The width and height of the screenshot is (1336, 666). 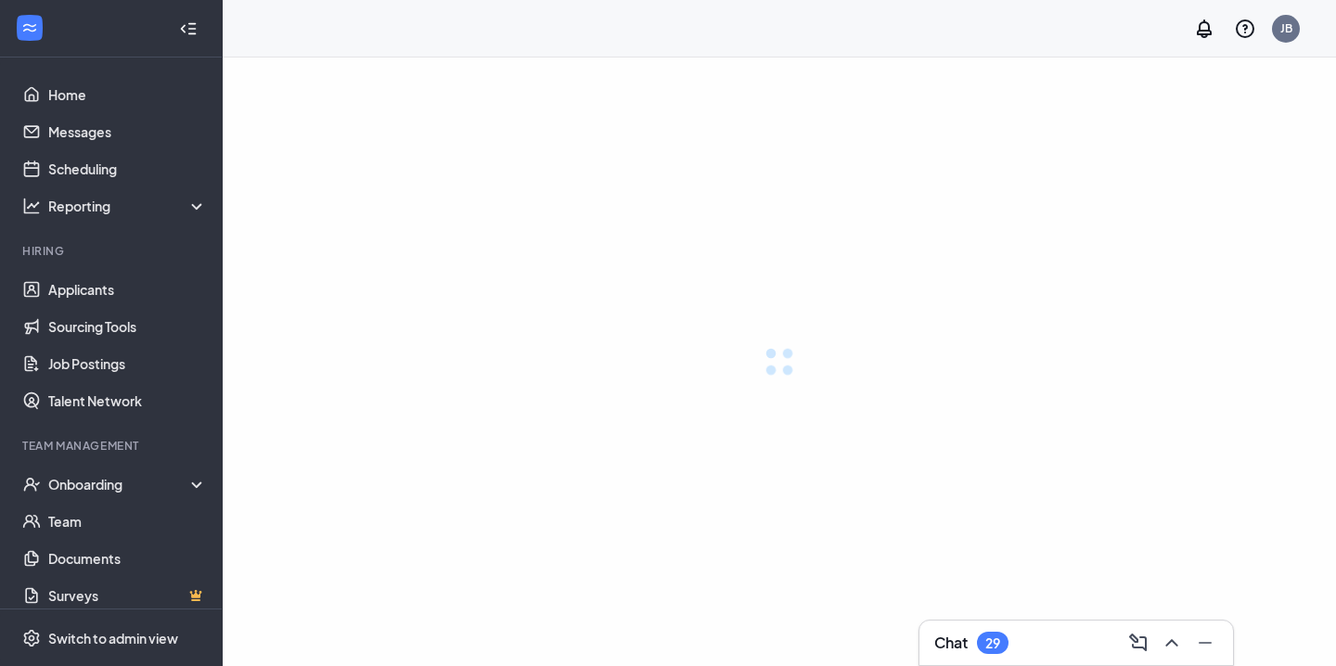 What do you see at coordinates (127, 595) in the screenshot?
I see `a: SurveysCrown` at bounding box center [127, 595].